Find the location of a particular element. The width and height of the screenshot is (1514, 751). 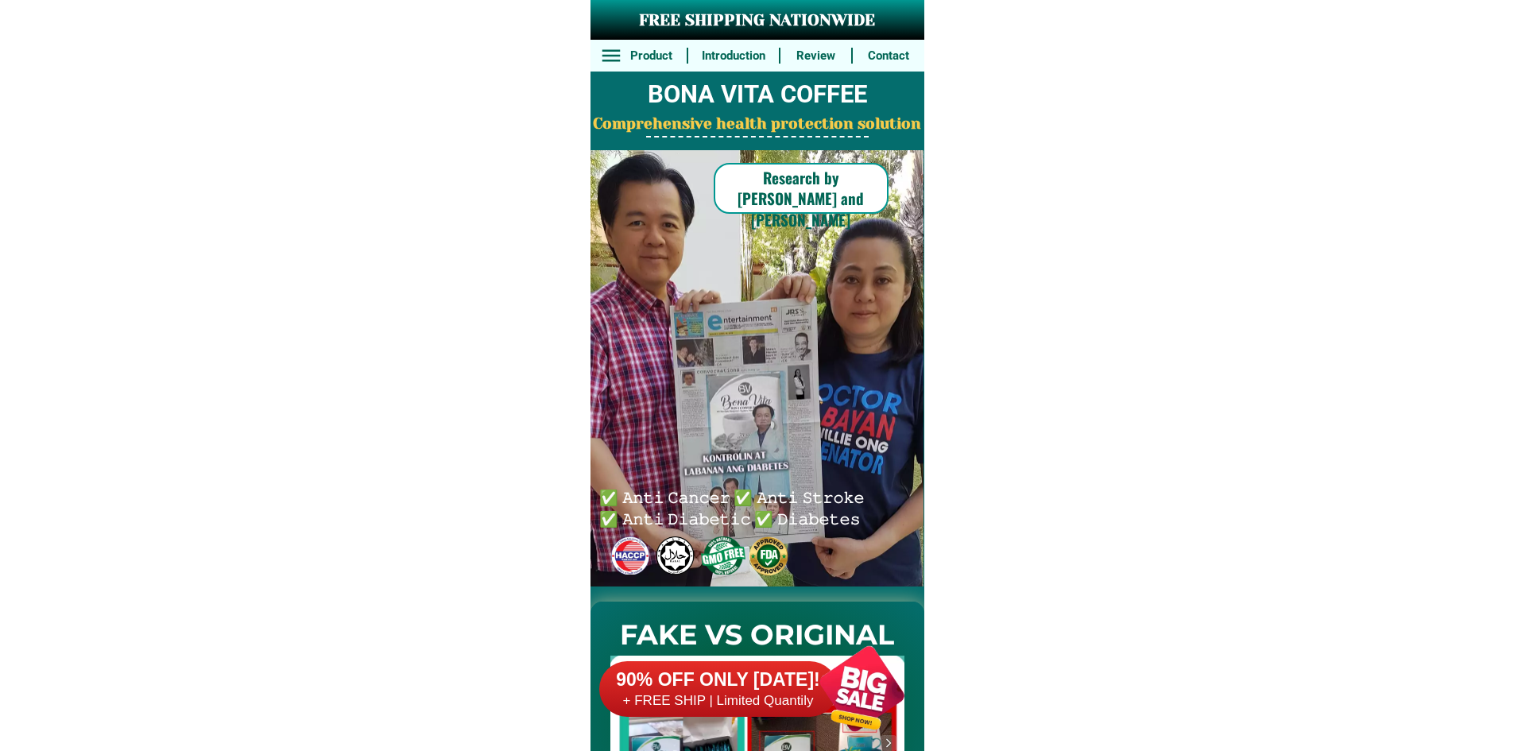

h6: Introduction is located at coordinates (733, 56).